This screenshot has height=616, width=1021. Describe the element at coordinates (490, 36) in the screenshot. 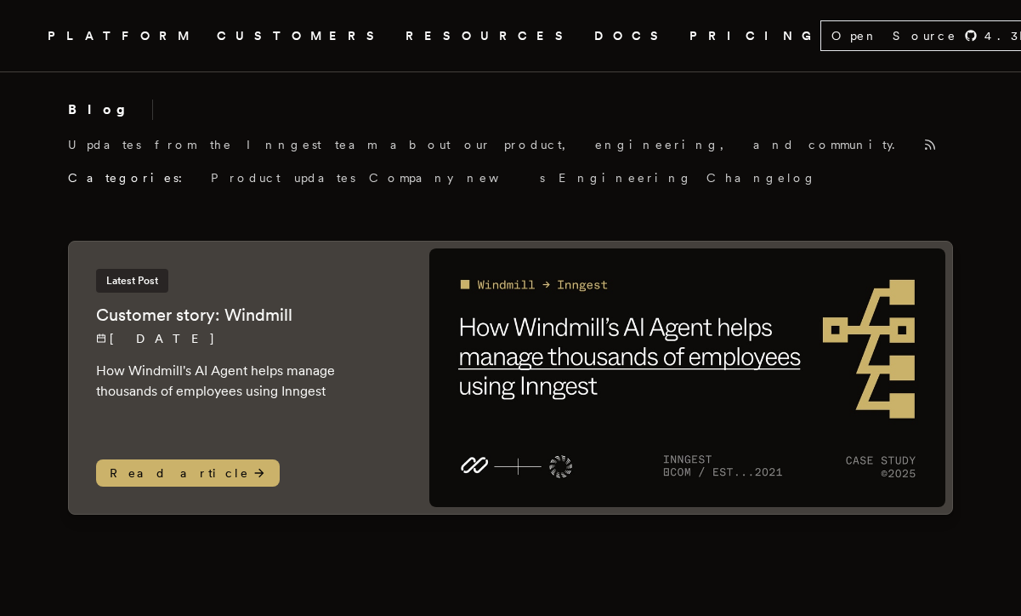

I see `button: RESOURCES` at that location.